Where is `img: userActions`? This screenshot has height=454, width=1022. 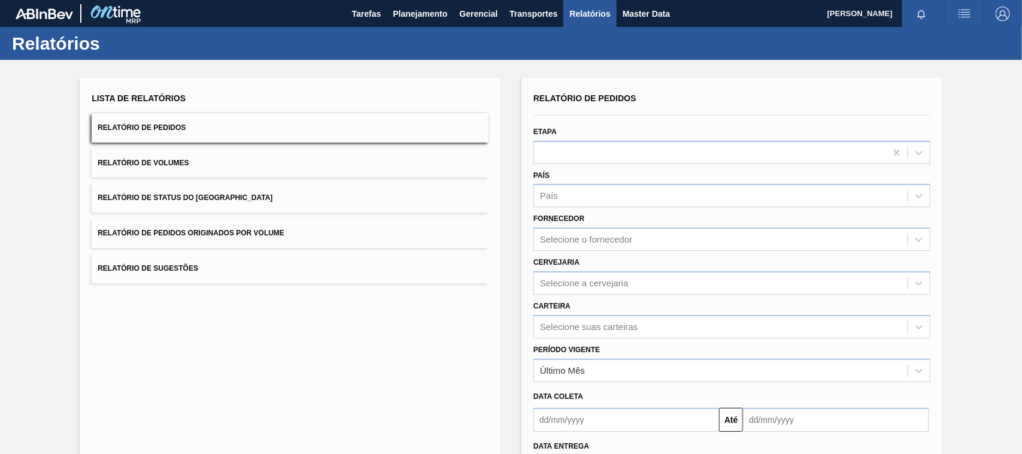 img: userActions is located at coordinates (964, 14).